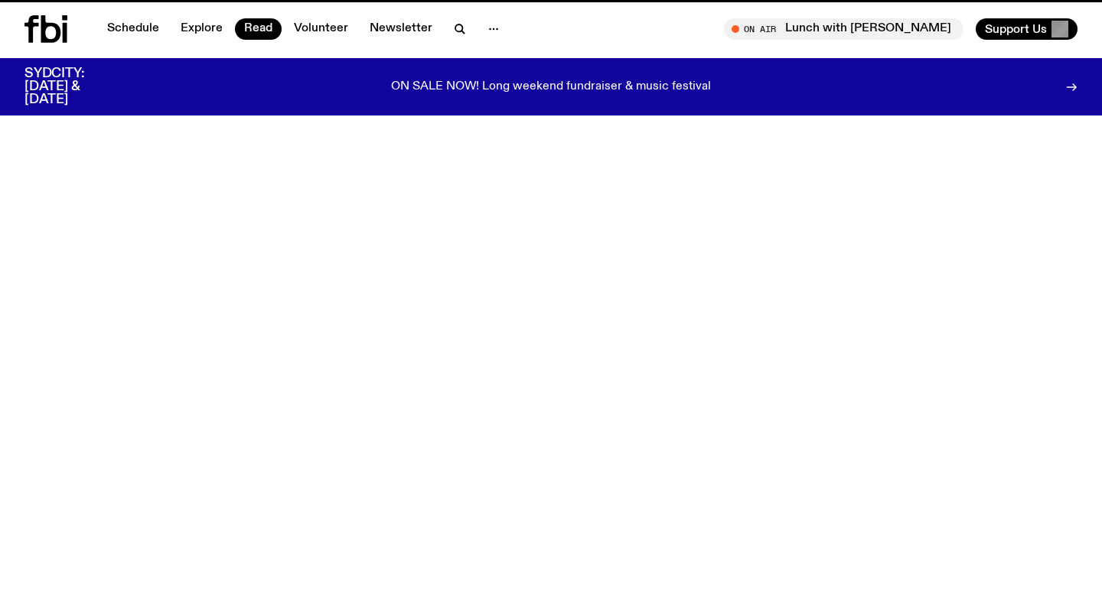  I want to click on span: Support Us, so click(1015, 29).